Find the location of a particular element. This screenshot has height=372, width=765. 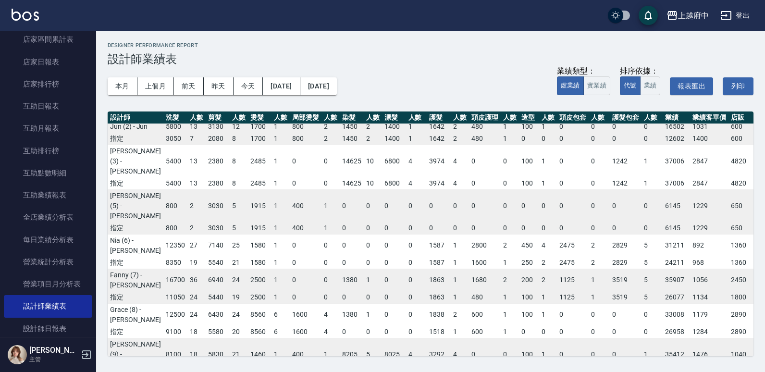

td: 13 is located at coordinates (197, 126).